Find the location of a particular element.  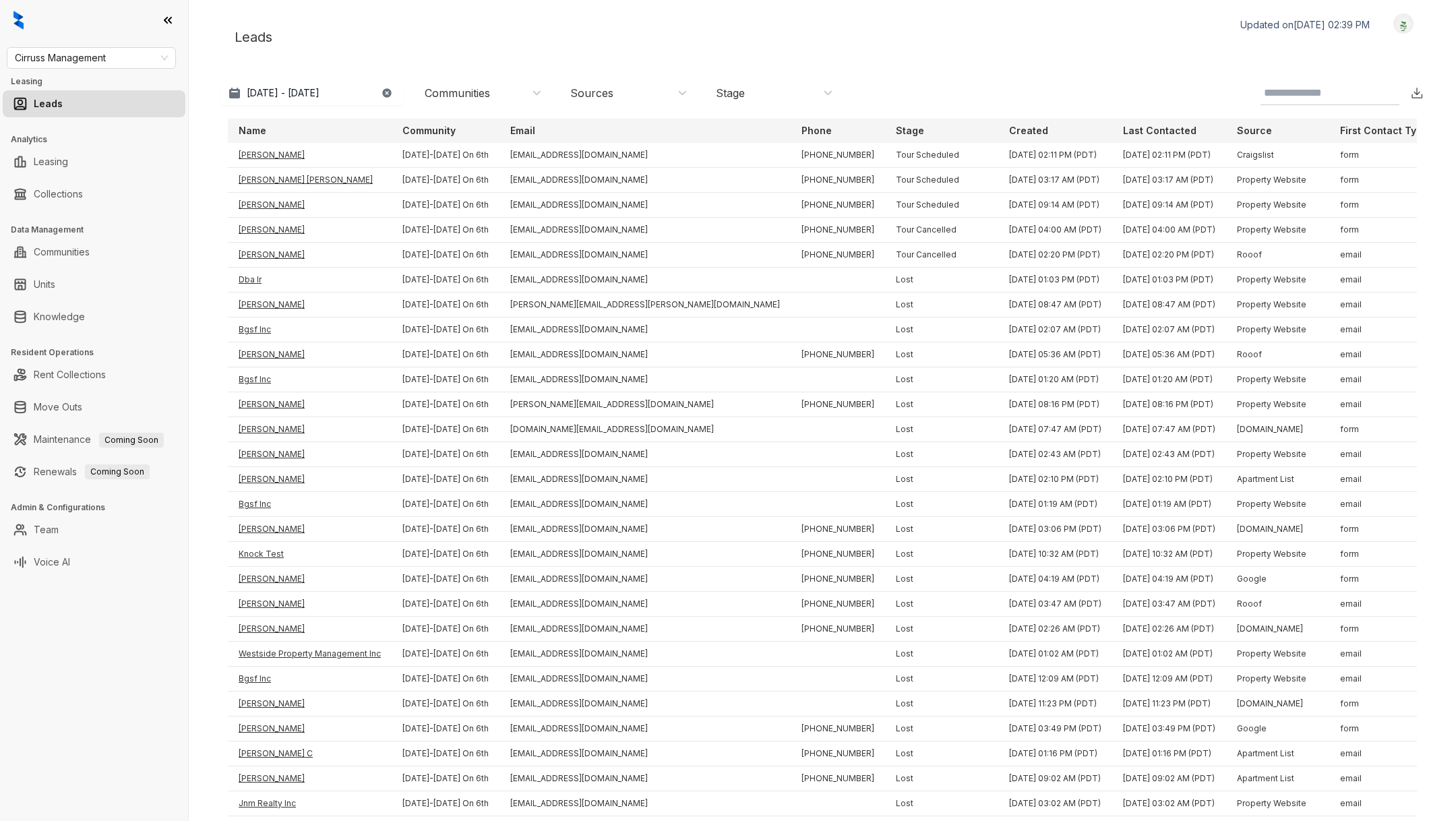

a: Collections is located at coordinates (58, 194).